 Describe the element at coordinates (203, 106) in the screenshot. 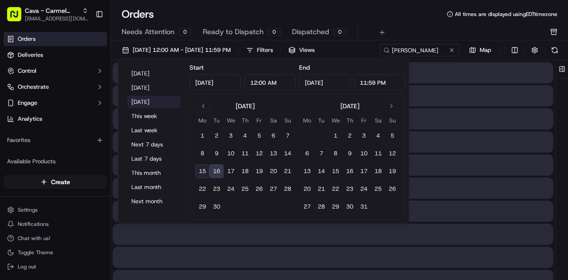

I see `button: Go to previous month` at that location.